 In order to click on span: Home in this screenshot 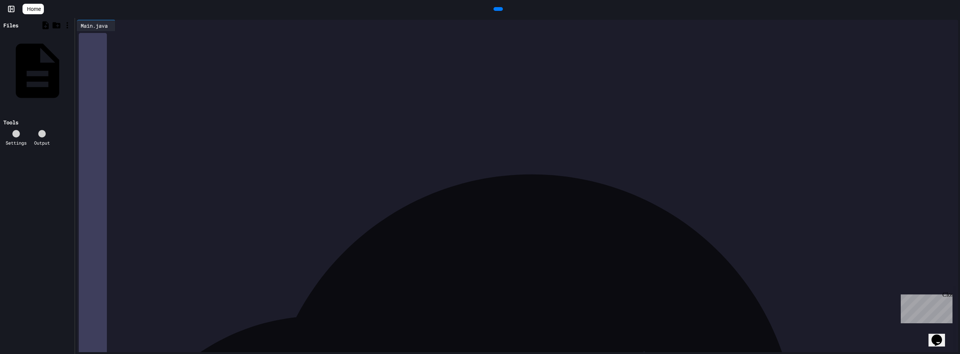, I will do `click(34, 9)`.